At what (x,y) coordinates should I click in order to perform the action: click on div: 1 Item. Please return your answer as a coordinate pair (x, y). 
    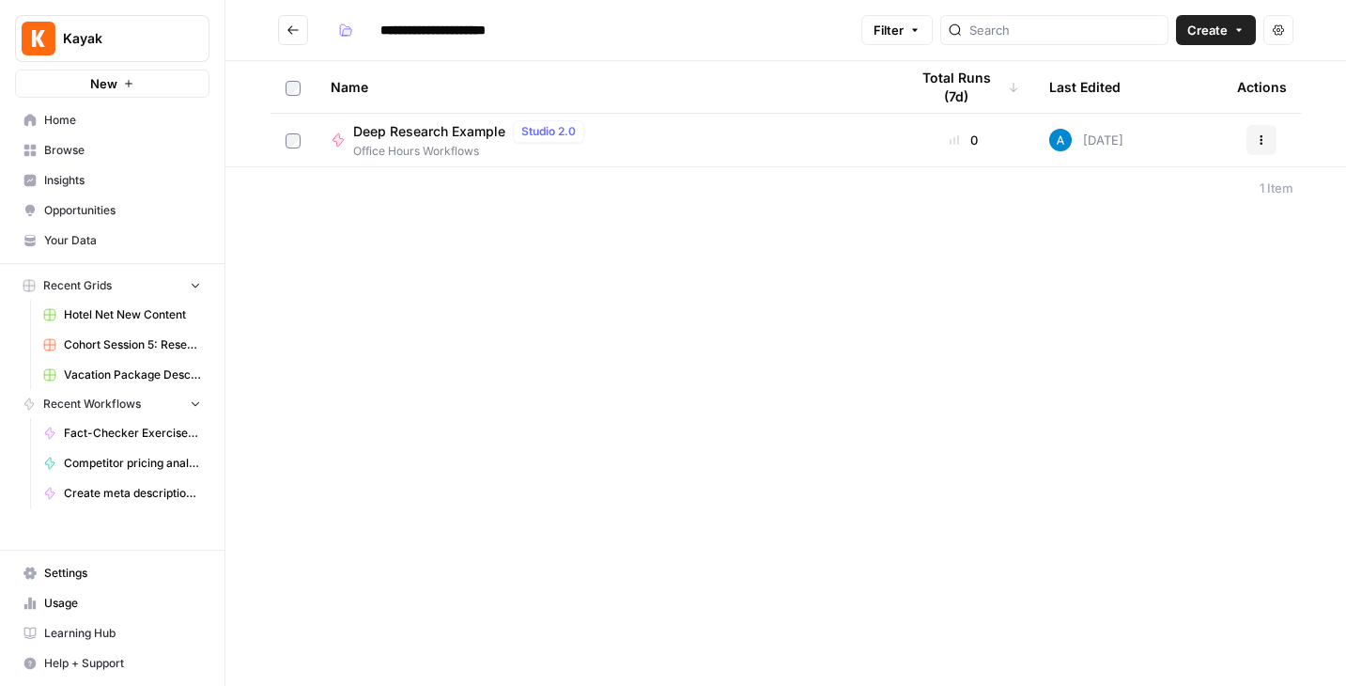
    Looking at the image, I should click on (1277, 188).